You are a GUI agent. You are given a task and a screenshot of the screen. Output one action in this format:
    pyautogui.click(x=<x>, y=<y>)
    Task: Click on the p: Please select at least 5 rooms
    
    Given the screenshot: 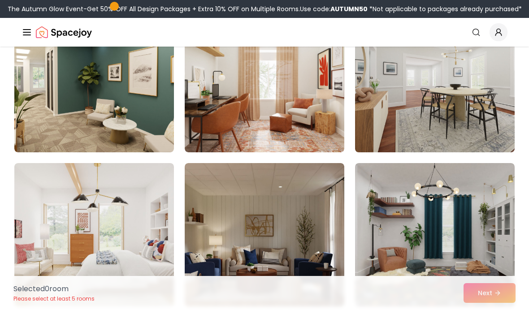 What is the action you would take?
    pyautogui.click(x=54, y=299)
    